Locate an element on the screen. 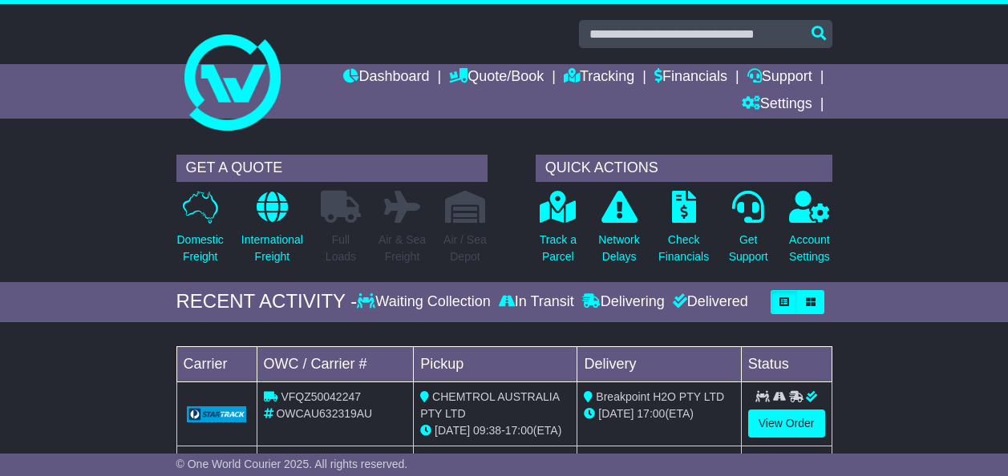  p: Air & Sea Freight is located at coordinates (402, 249).